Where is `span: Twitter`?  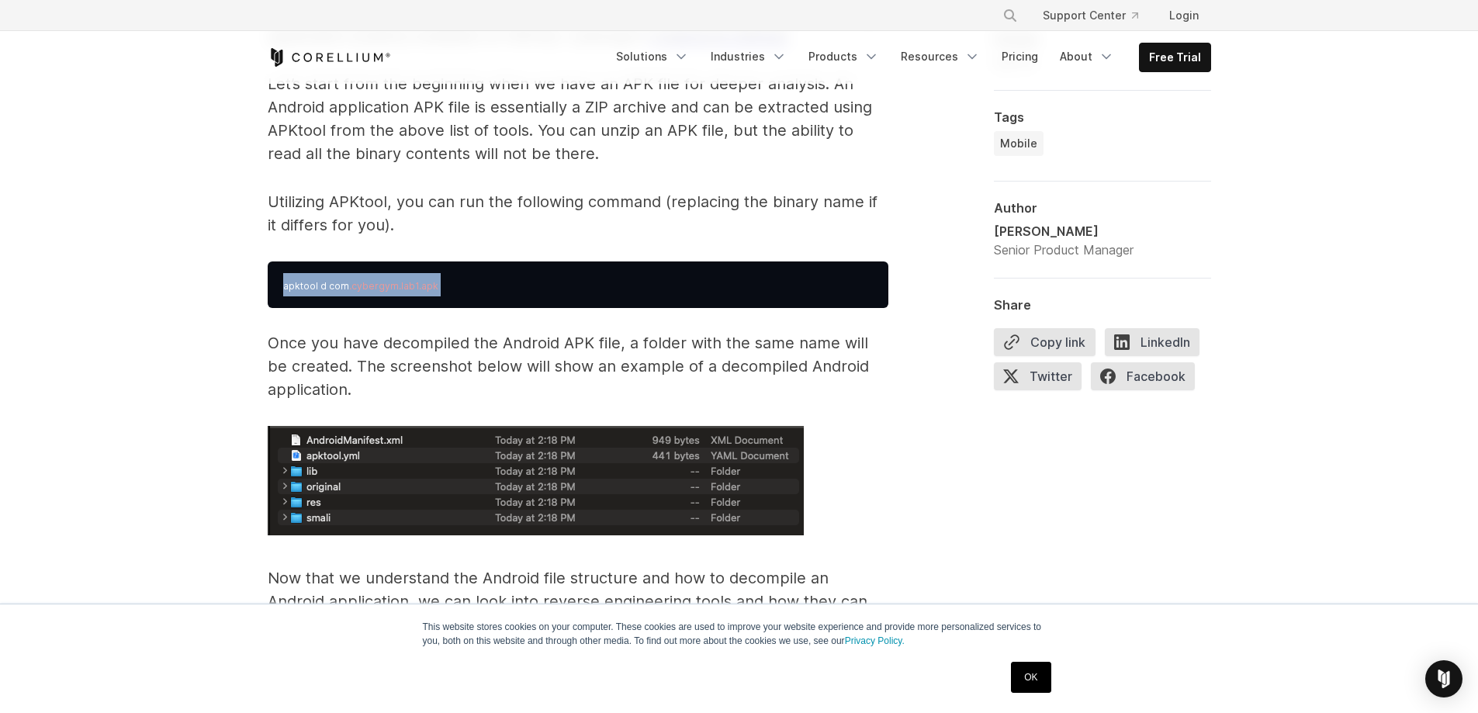
span: Twitter is located at coordinates (1037, 376).